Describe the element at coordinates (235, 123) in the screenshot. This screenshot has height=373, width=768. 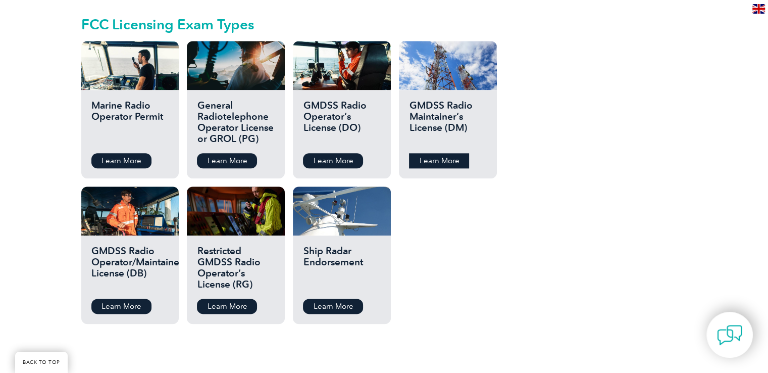
I see `h2: General Radiotelephone Operator License or GROL (PG)` at that location.